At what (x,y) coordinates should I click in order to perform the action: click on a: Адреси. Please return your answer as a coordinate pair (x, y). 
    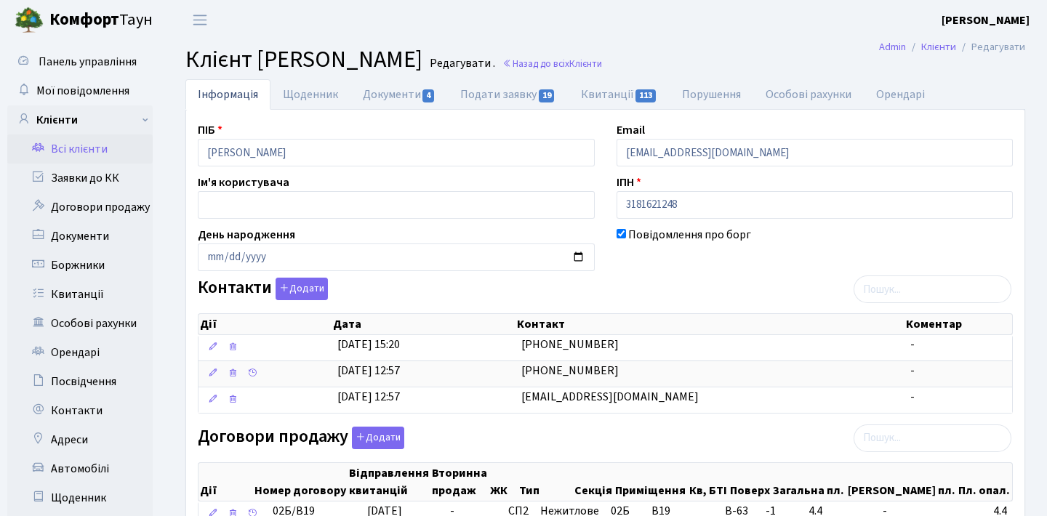
    Looking at the image, I should click on (80, 440).